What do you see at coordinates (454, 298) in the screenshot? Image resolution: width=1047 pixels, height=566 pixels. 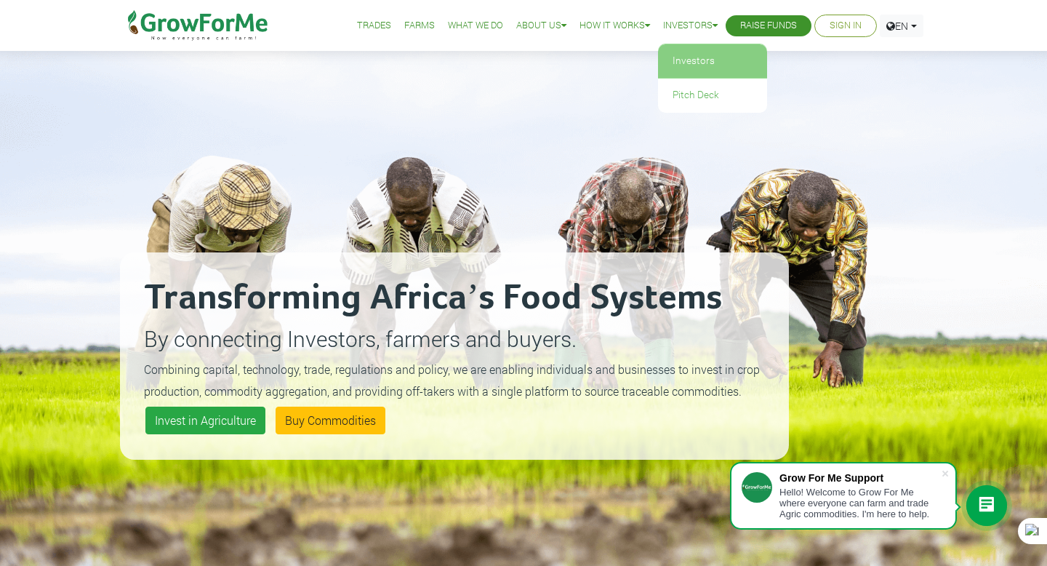 I see `h2: Transforming Africa’s Food Systems` at bounding box center [454, 298].